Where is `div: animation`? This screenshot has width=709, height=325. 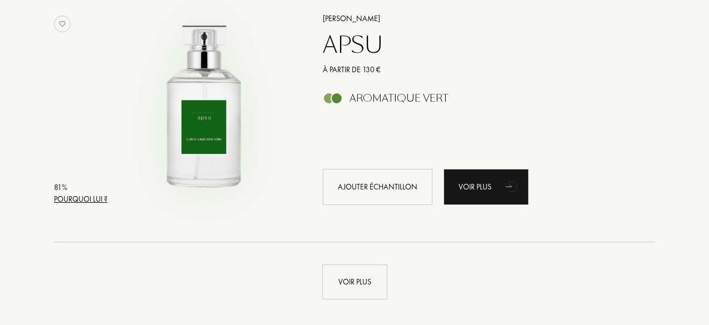
div: animation is located at coordinates (512, 186).